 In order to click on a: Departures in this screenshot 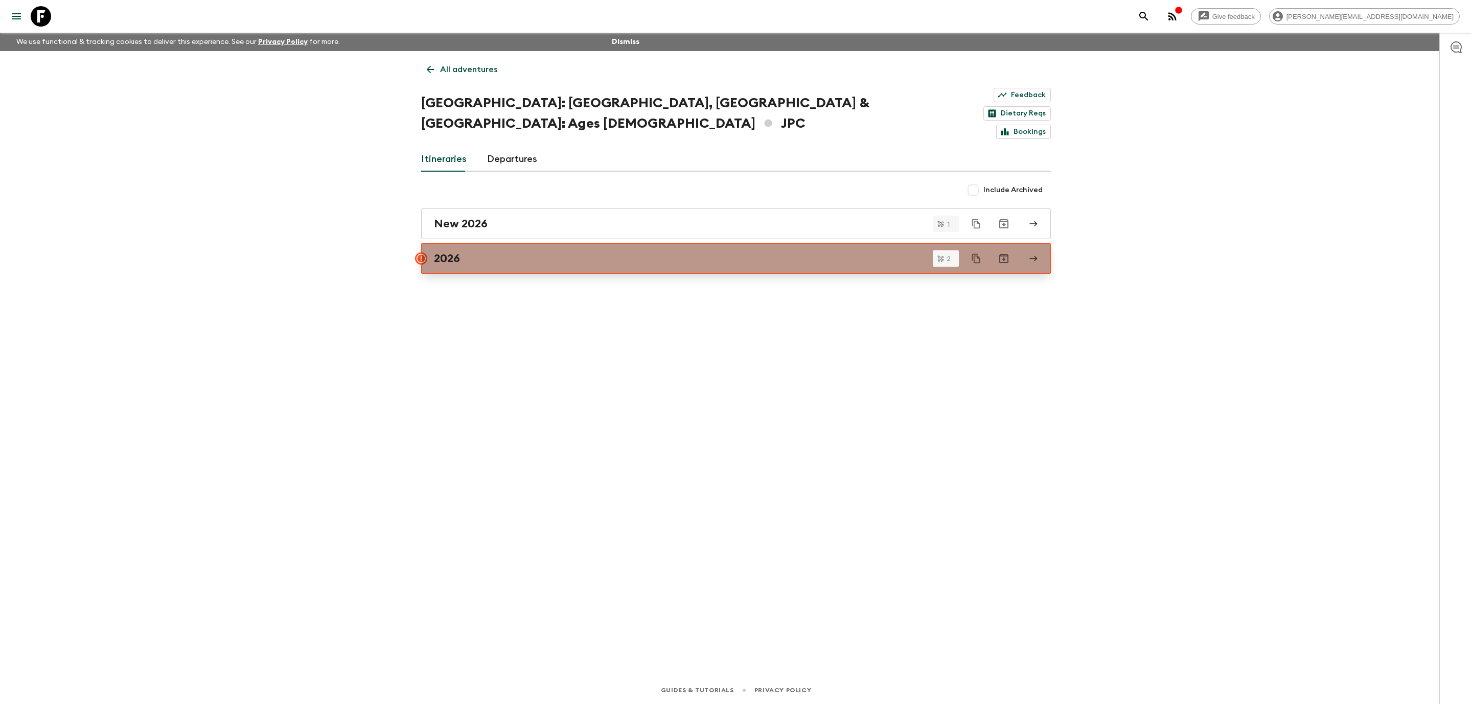, I will do `click(512, 159)`.